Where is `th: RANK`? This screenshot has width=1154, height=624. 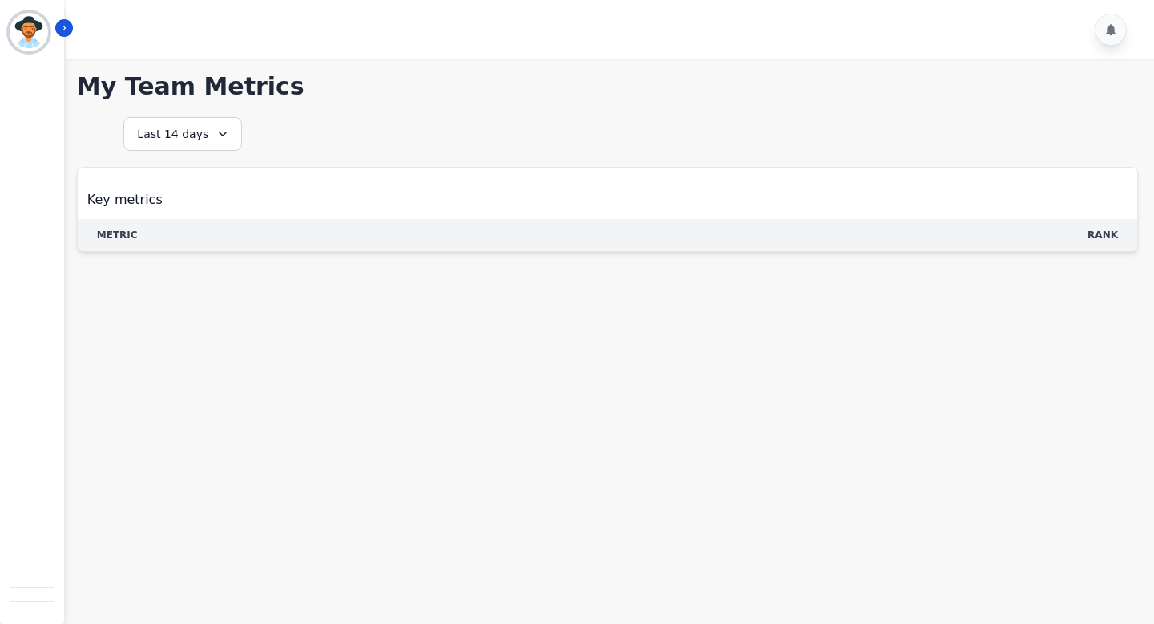
th: RANK is located at coordinates (1103, 235).